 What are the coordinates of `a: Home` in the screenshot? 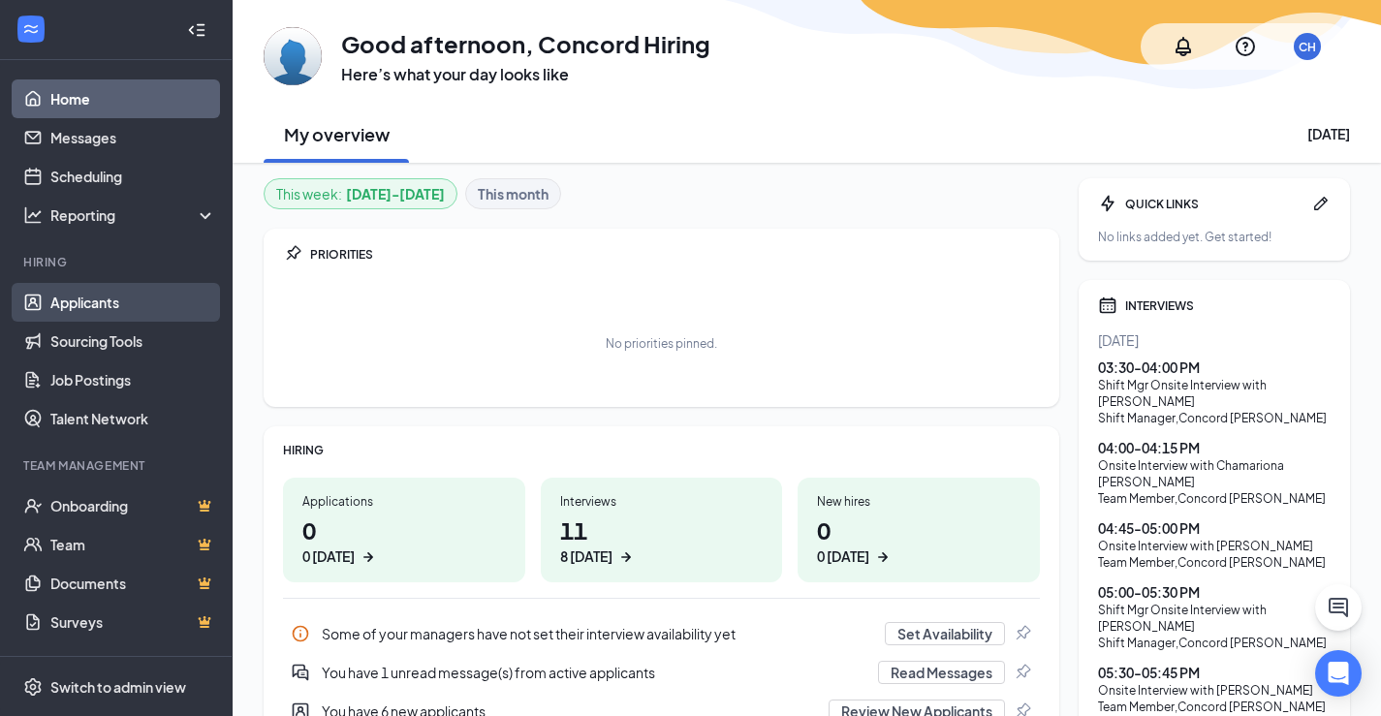 It's located at (133, 99).